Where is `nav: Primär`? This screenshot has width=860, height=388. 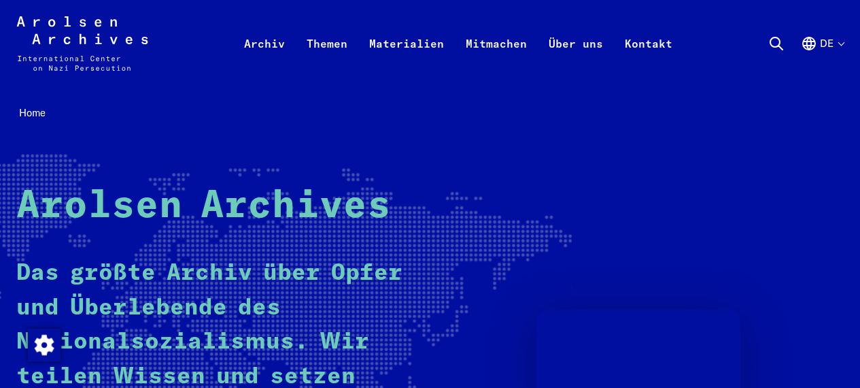
nav: Primär is located at coordinates (458, 44).